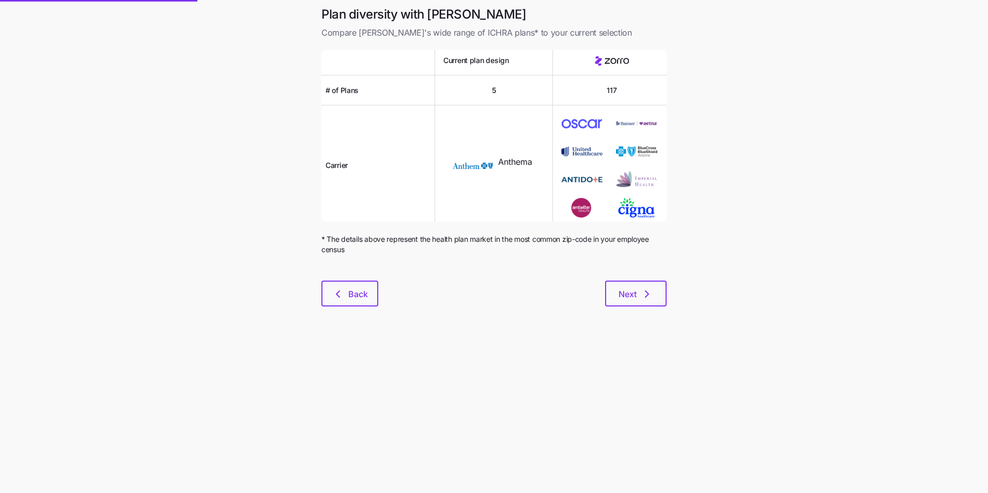 The image size is (988, 493). Describe the element at coordinates (358, 294) in the screenshot. I see `span: Back` at that location.